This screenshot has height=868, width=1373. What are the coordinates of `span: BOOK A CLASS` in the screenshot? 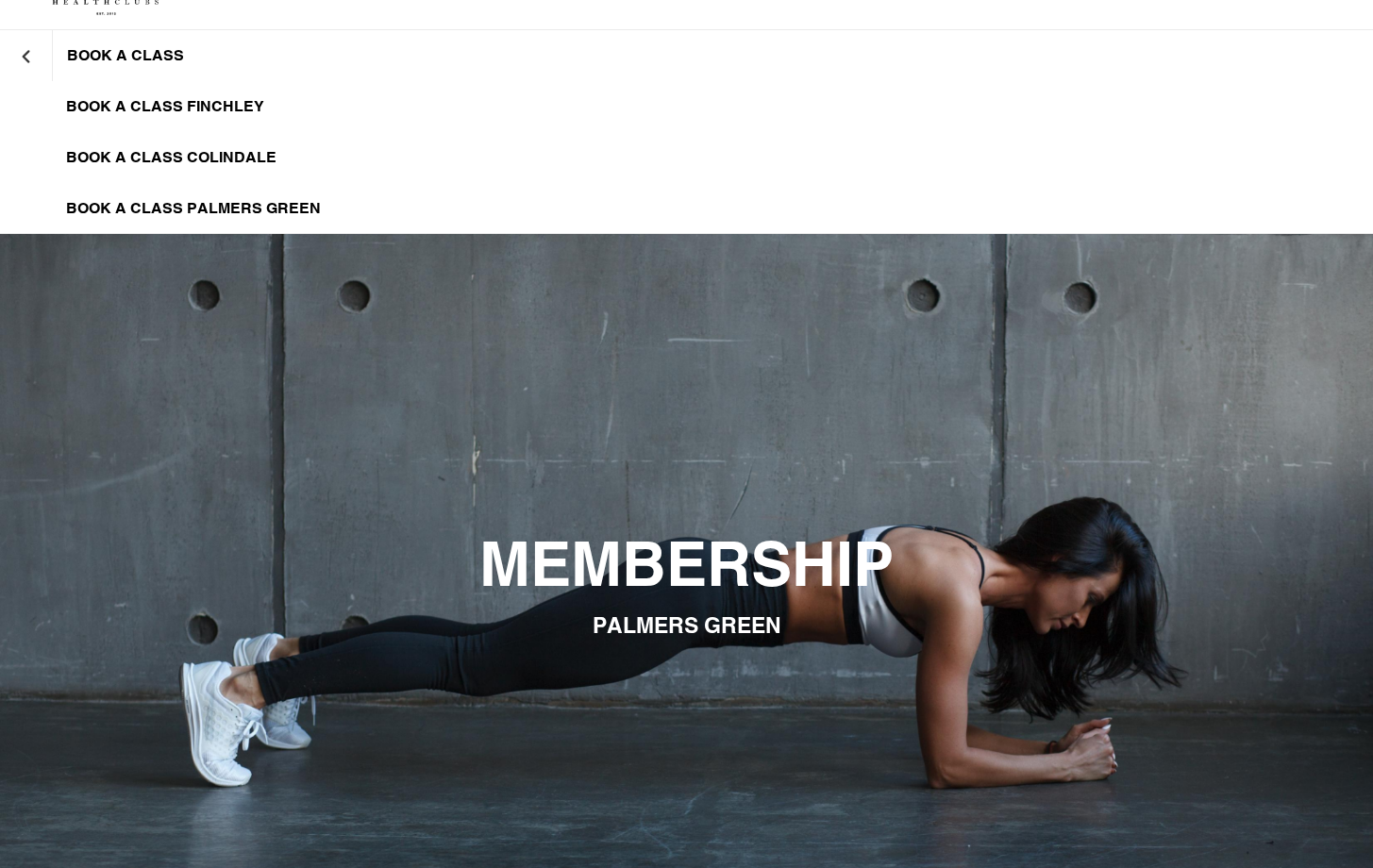 It's located at (126, 56).